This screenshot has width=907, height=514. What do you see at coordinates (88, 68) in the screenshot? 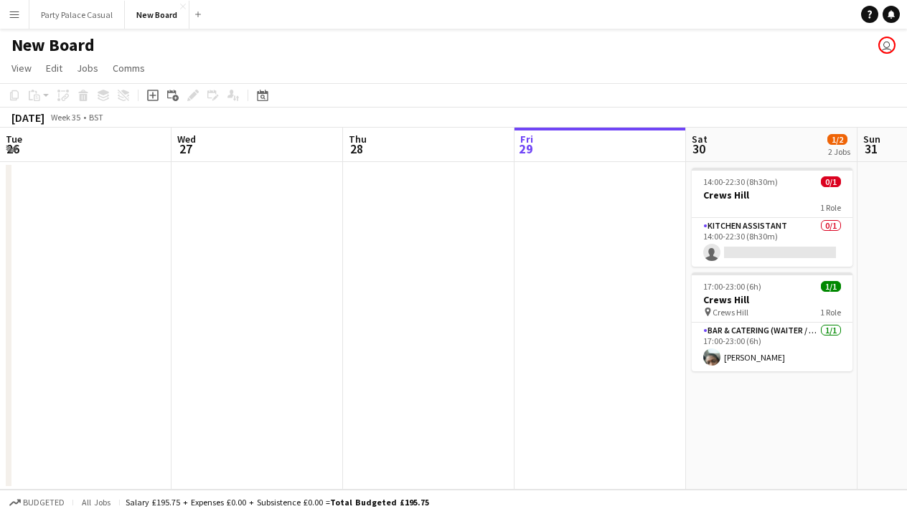
I see `span: Jobs` at bounding box center [88, 68].